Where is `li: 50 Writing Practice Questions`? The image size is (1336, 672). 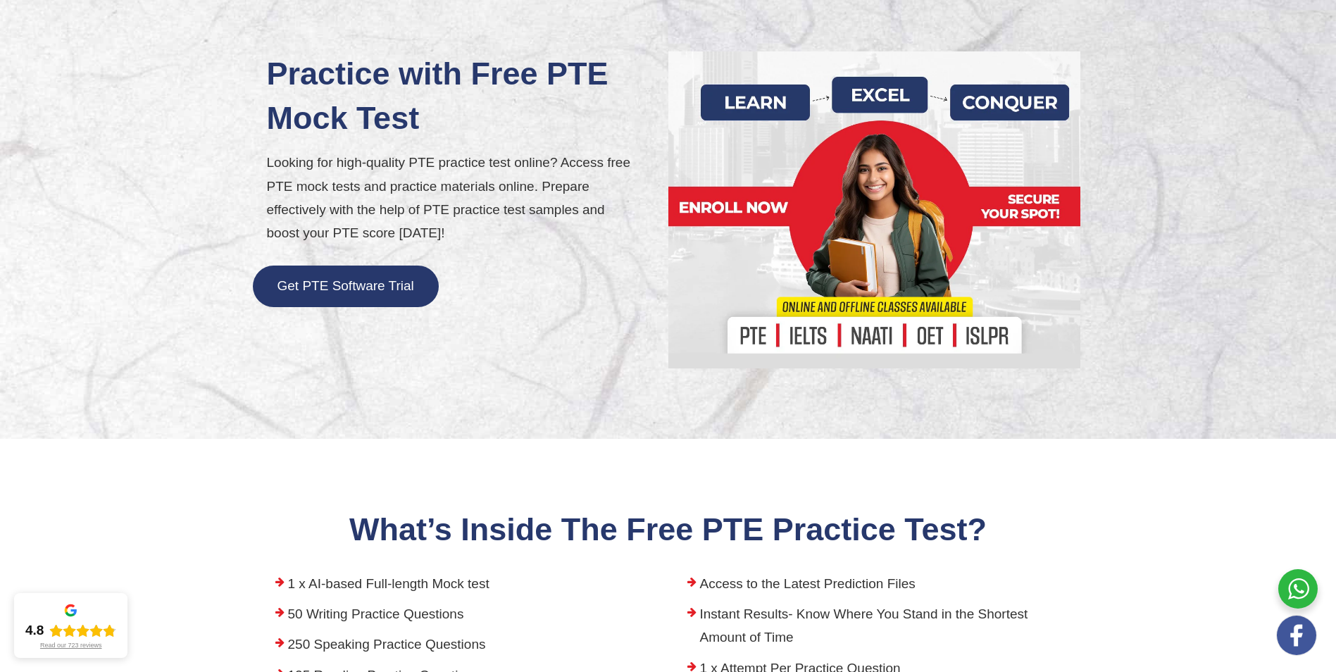 li: 50 Writing Practice Questions is located at coordinates (462, 617).